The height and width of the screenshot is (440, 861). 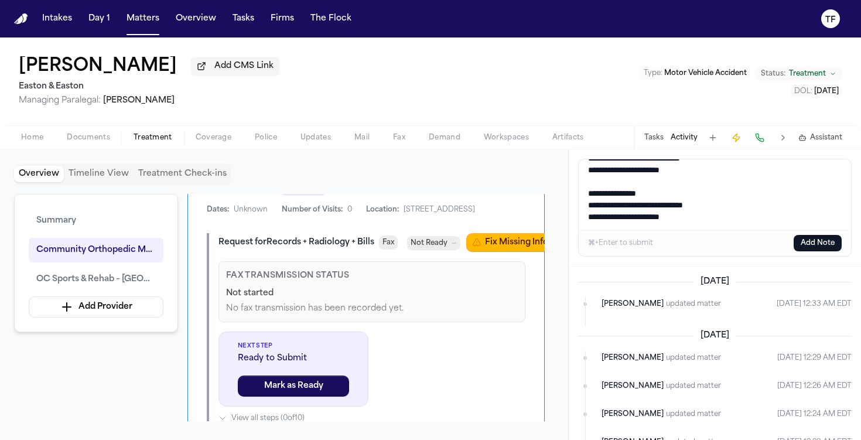 I want to click on button: Assistant, so click(x=820, y=138).